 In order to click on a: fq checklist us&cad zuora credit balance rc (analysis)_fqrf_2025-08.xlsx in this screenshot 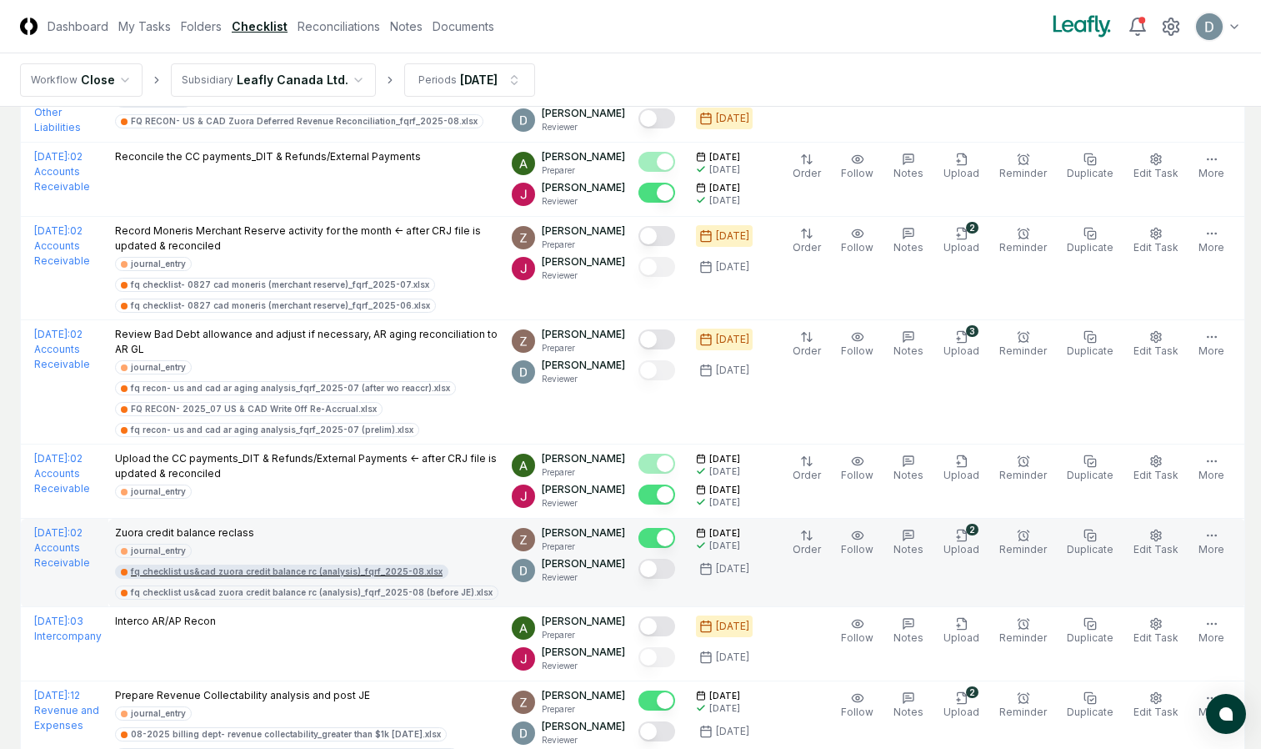, I will do `click(282, 571)`.